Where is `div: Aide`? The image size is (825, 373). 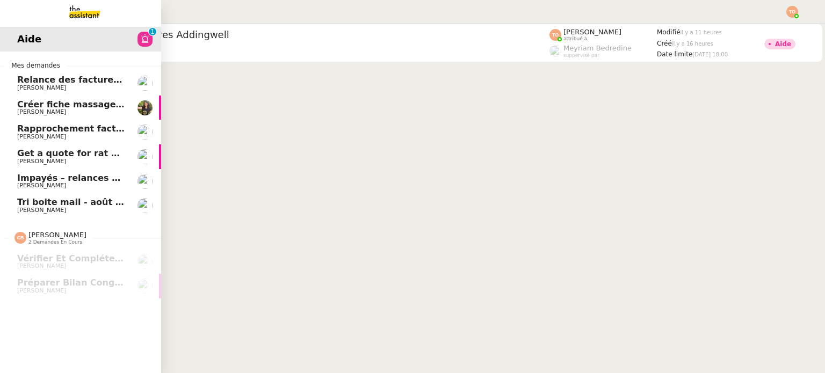 div: Aide is located at coordinates (783, 44).